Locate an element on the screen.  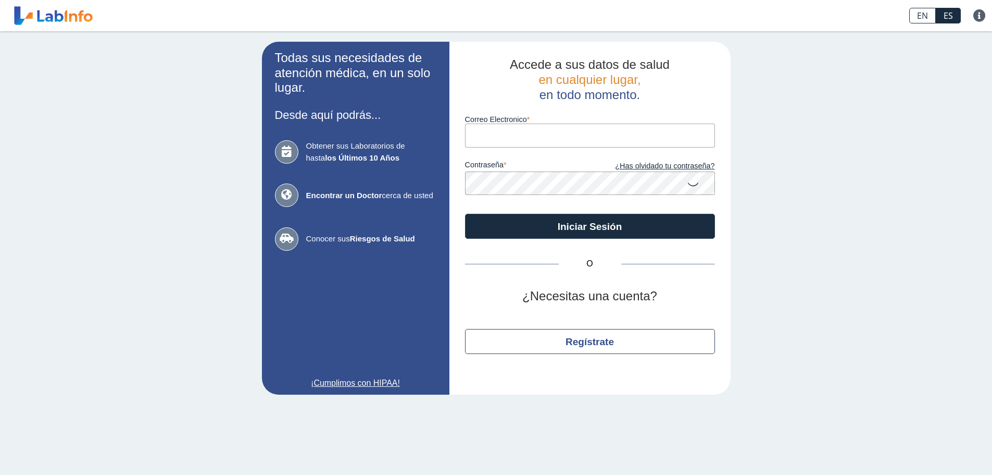
b: Encontrar un Doctor is located at coordinates (344, 195).